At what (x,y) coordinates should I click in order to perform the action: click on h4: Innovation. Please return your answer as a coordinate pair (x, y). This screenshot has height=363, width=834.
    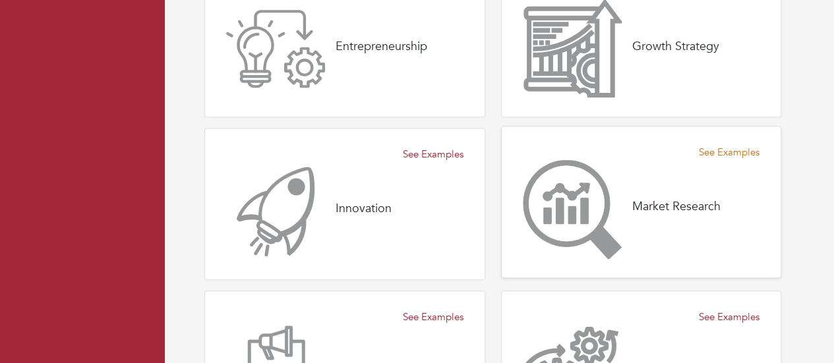
    Looking at the image, I should click on (363, 209).